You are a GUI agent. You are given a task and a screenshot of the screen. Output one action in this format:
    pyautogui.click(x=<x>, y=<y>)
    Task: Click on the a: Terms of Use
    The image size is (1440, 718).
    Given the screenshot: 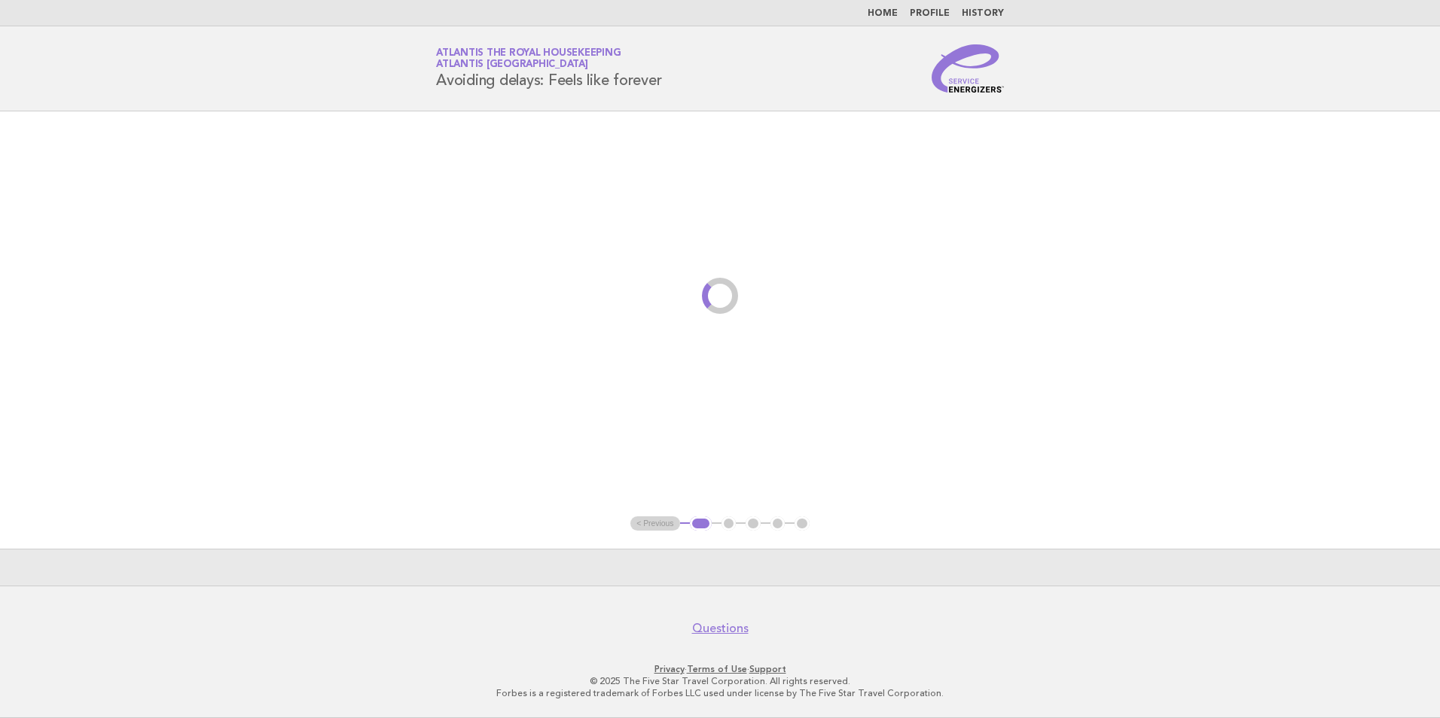 What is the action you would take?
    pyautogui.click(x=717, y=669)
    